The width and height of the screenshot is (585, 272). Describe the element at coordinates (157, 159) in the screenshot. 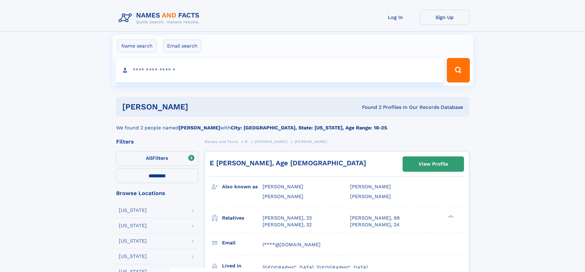

I see `label: Filters` at that location.